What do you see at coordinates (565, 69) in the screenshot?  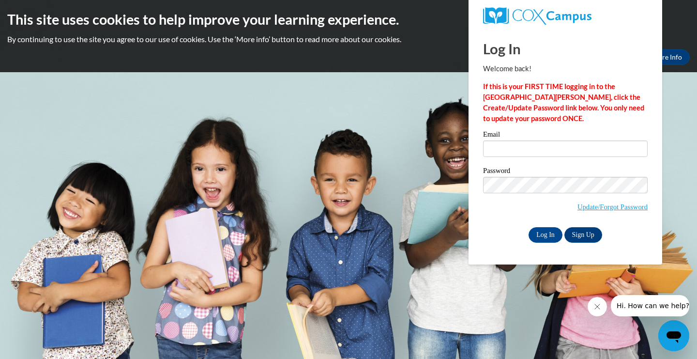 I see `p: Welcome back!` at bounding box center [565, 69].